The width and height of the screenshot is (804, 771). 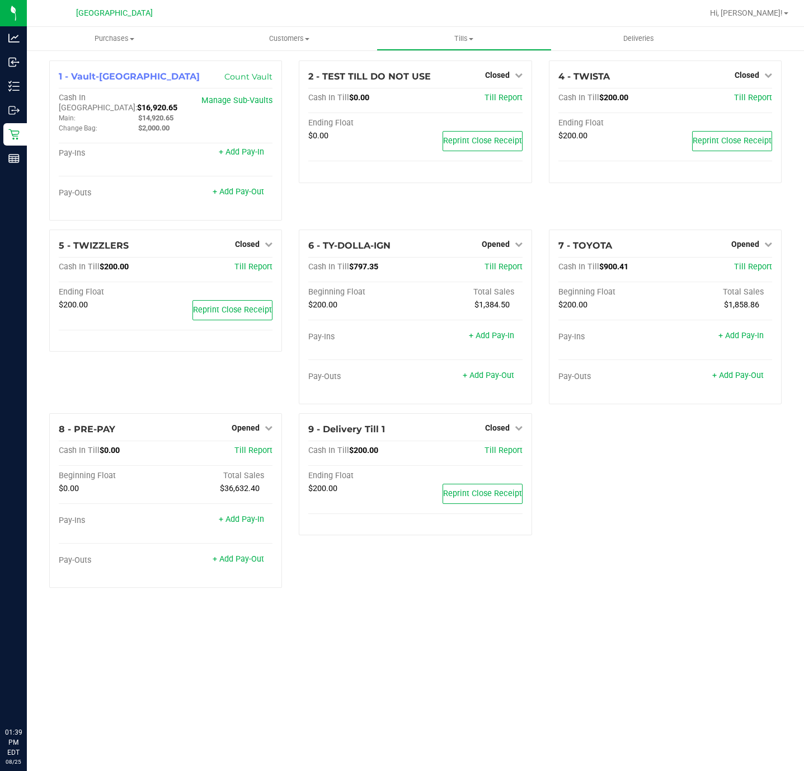 I want to click on inline-svg: Inbound, so click(x=14, y=62).